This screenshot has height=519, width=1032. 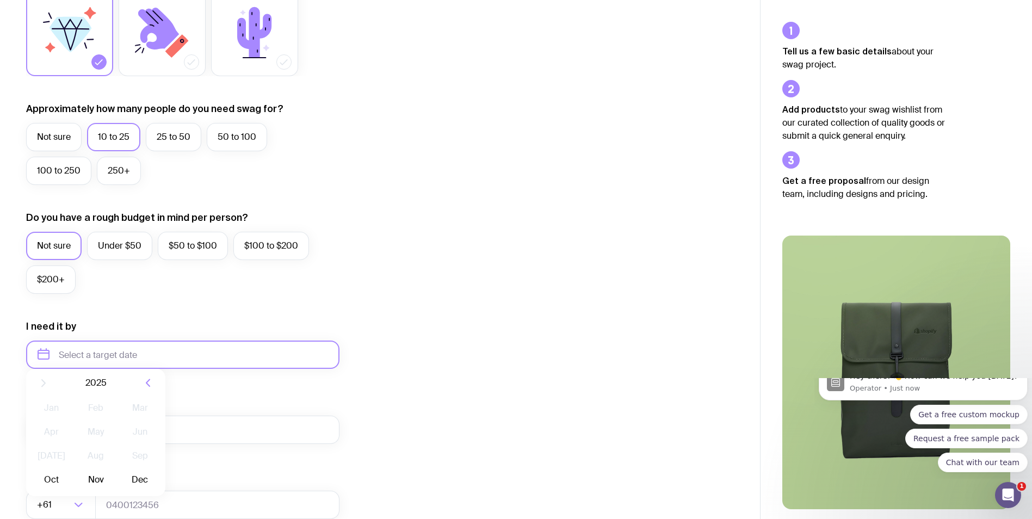 What do you see at coordinates (109, 60) in the screenshot?
I see `div: Quick reply options` at bounding box center [109, 60].